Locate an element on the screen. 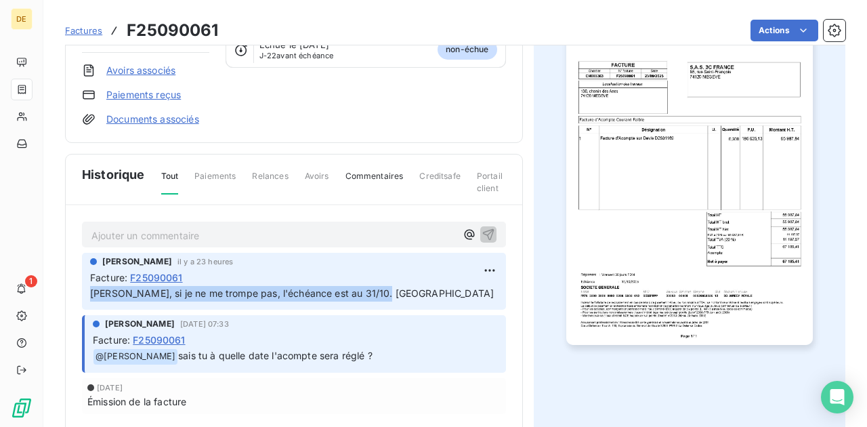  span: avant échéance is located at coordinates (297, 56).